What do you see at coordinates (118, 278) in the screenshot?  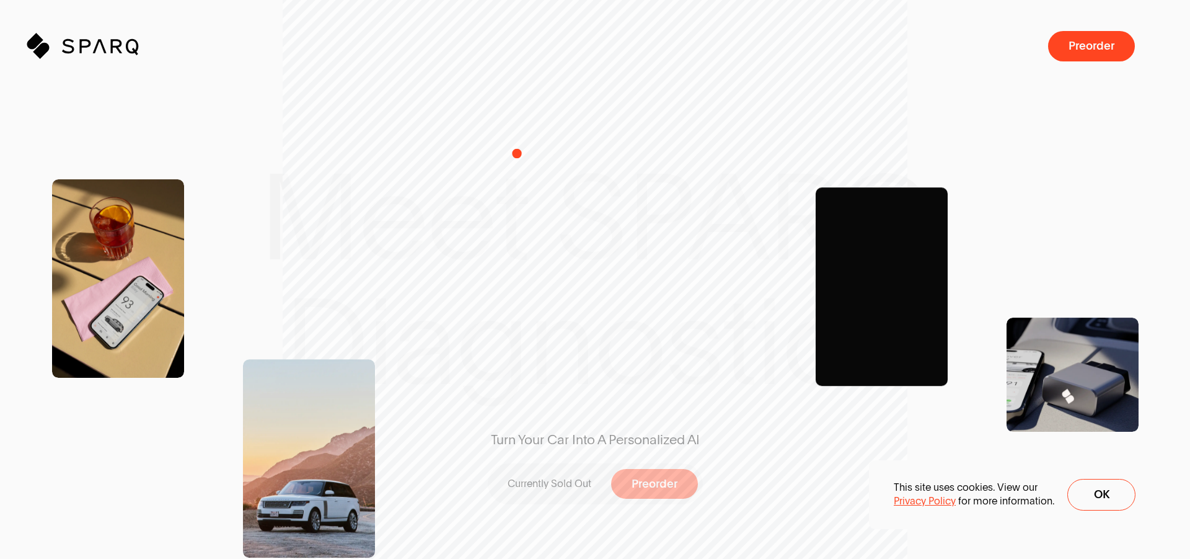 I see `img: SPARQ app open in an iPhone on the Table` at bounding box center [118, 278].